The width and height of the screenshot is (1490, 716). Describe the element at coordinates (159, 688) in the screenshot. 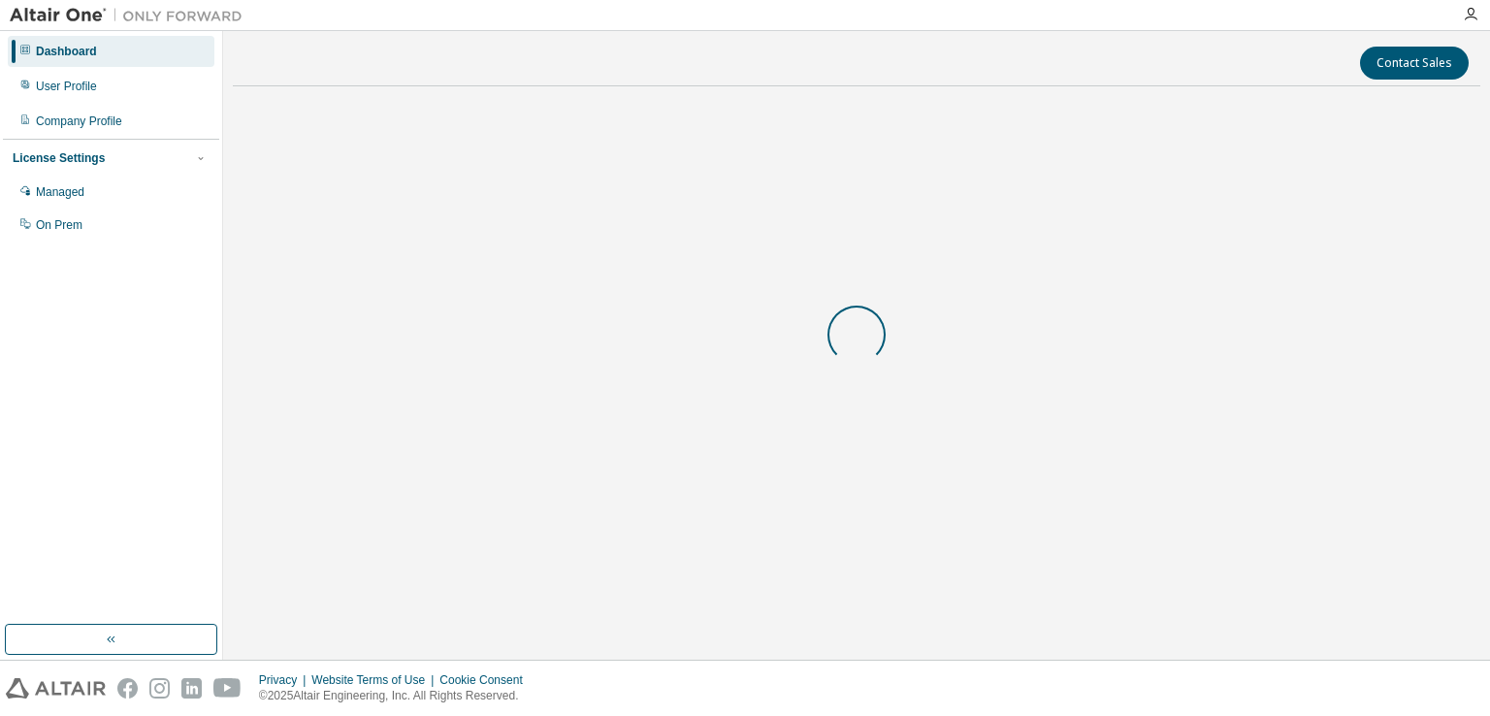

I see `img: instagram.svg` at that location.